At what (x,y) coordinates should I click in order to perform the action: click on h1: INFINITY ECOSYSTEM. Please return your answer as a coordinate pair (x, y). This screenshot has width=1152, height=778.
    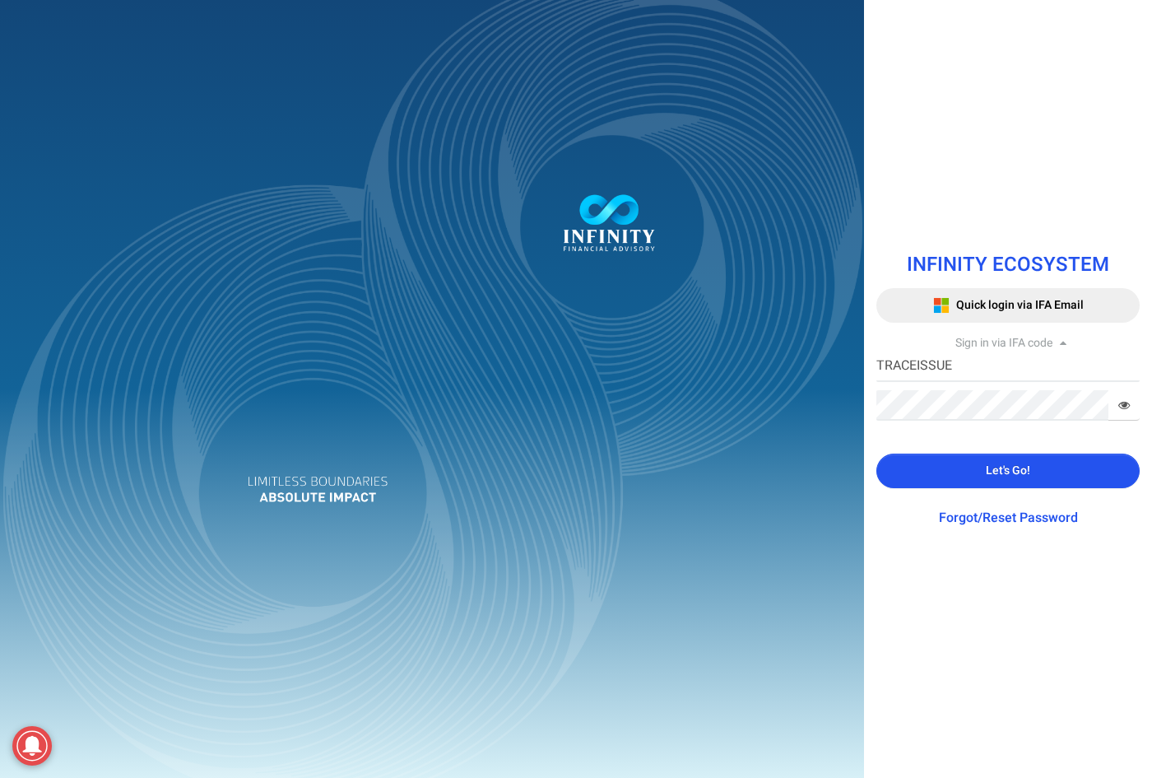
    Looking at the image, I should click on (1008, 265).